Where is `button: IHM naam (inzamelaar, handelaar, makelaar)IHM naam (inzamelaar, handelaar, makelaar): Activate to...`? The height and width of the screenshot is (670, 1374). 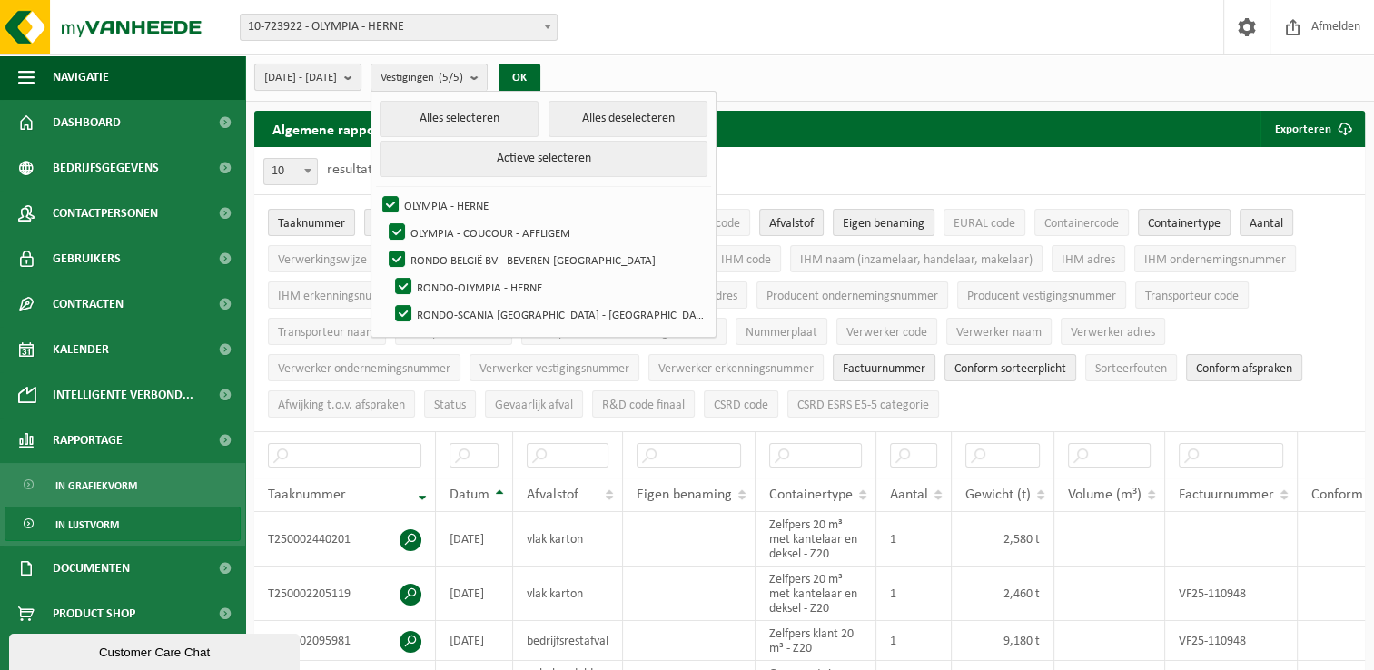
button: IHM naam (inzamelaar, handelaar, makelaar)IHM naam (inzamelaar, handelaar, makelaar): Activate to... is located at coordinates (916, 259).